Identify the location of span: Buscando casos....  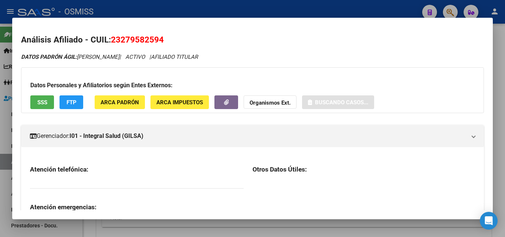
(342, 102).